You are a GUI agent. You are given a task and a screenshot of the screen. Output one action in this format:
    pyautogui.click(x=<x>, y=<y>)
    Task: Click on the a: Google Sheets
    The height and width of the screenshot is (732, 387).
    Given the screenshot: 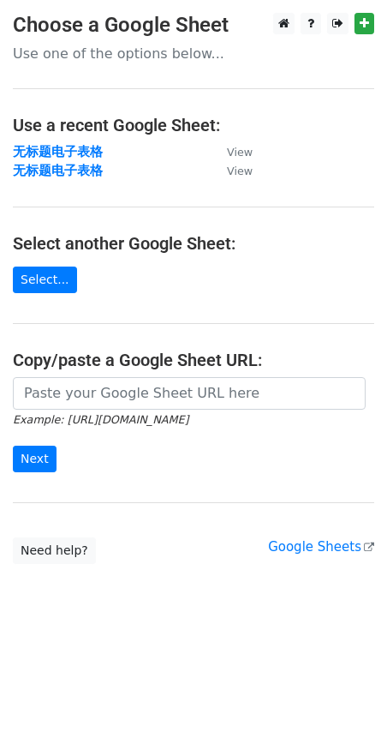 What is the action you would take?
    pyautogui.click(x=321, y=547)
    